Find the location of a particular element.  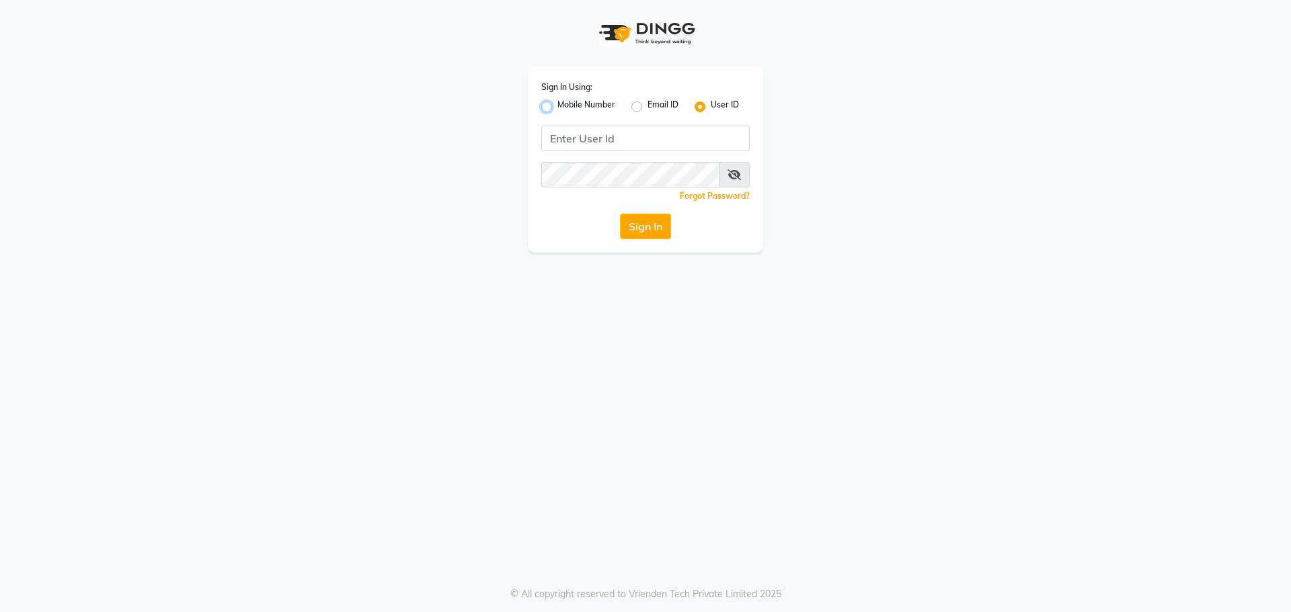

label: Email ID is located at coordinates (663, 107).